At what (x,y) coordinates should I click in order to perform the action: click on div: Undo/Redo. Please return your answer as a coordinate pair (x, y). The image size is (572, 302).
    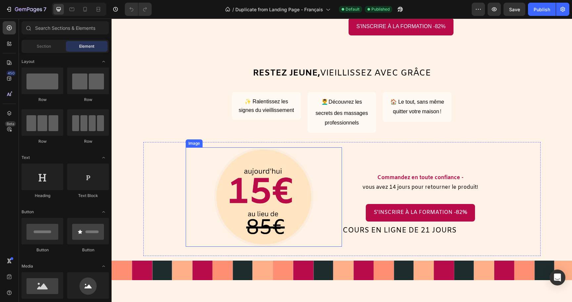
    Looking at the image, I should click on (138, 9).